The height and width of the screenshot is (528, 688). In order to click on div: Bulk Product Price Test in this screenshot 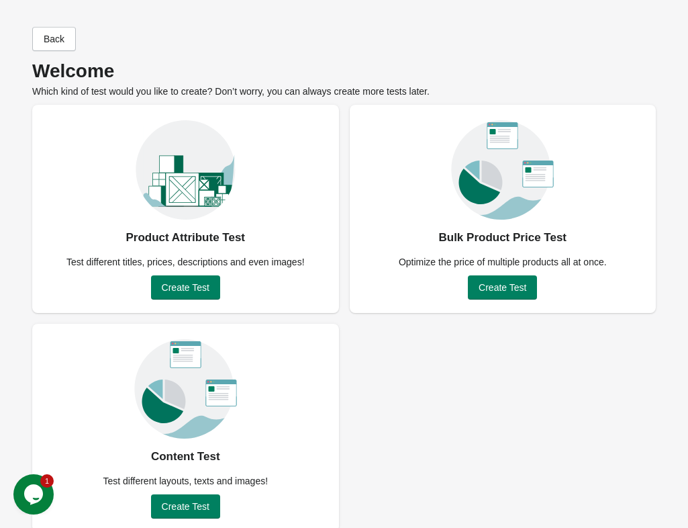, I will do `click(502, 238)`.